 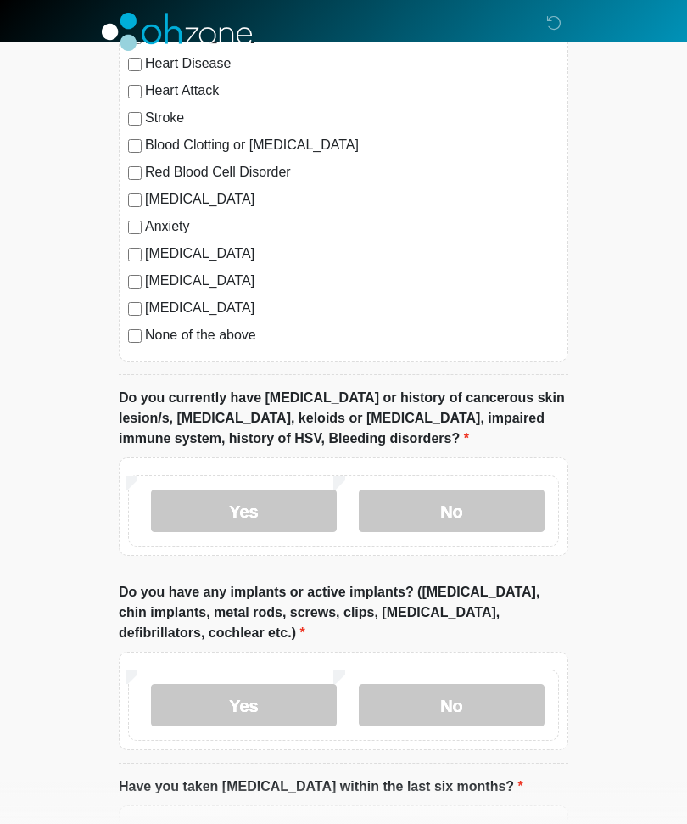 What do you see at coordinates (352, 335) in the screenshot?
I see `label: None of the above` at bounding box center [352, 335].